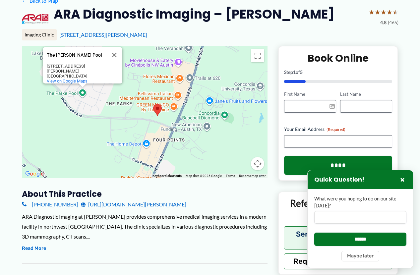 Image resolution: width=420 pixels, height=275 pixels. I want to click on button: Map camera controls, so click(258, 164).